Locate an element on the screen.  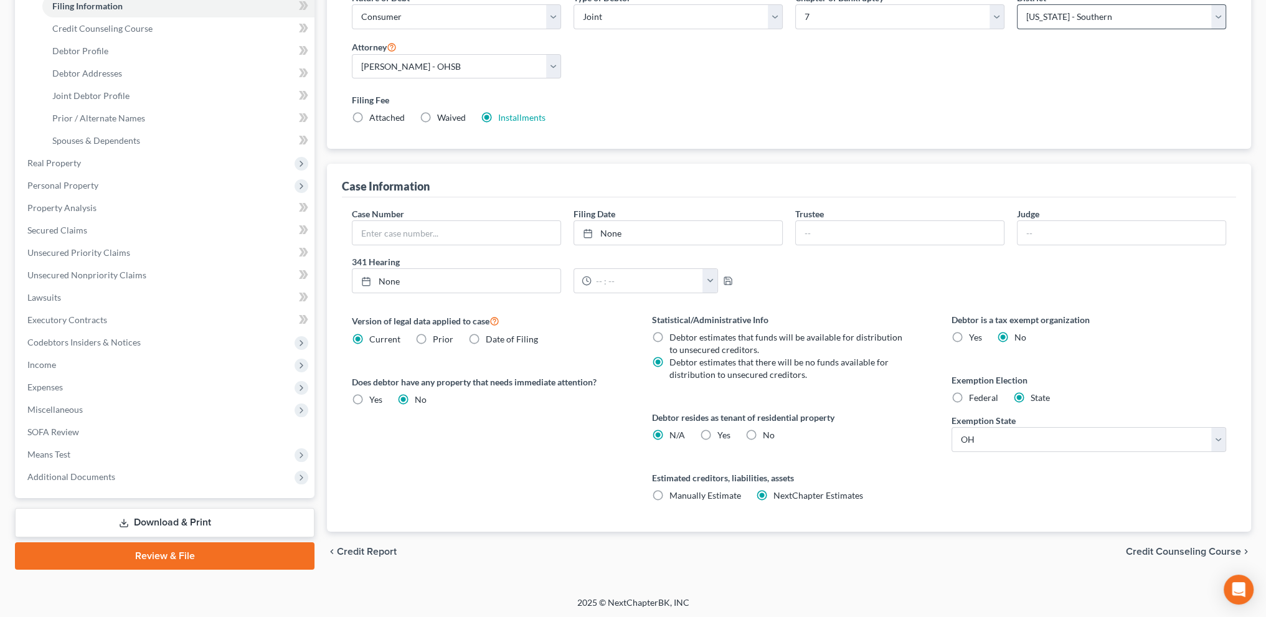
span: Date of Filing is located at coordinates (512, 339).